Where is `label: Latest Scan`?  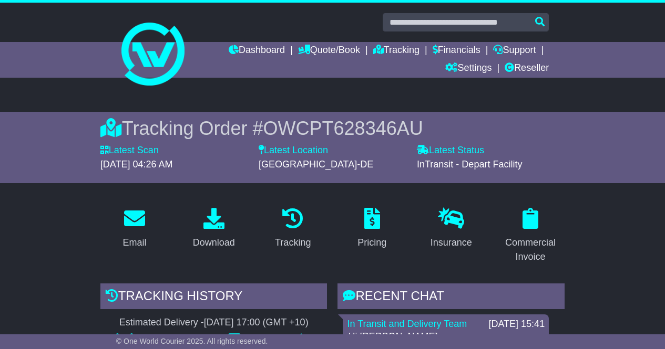 label: Latest Scan is located at coordinates (129, 151).